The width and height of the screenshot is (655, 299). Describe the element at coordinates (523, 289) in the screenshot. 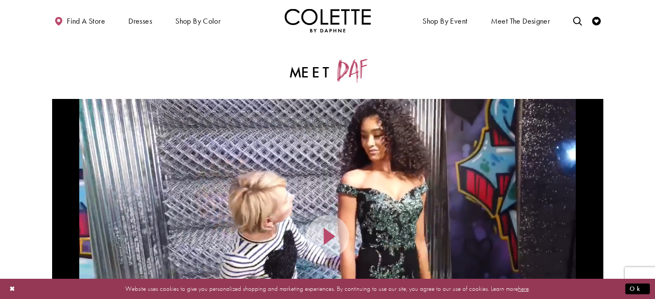

I see `a: here` at that location.